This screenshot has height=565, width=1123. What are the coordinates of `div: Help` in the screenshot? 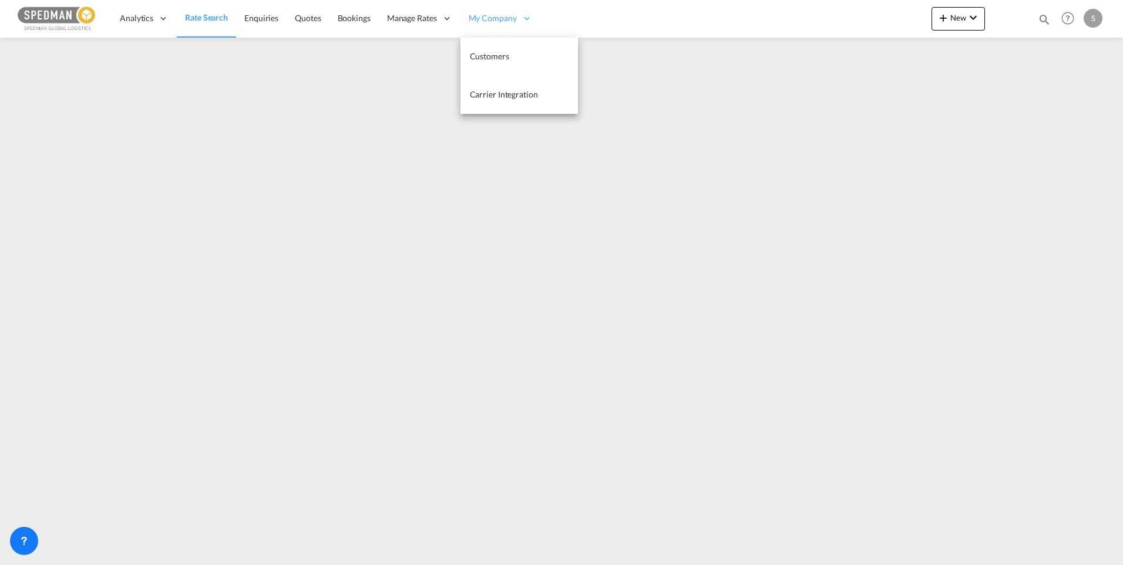 It's located at (1070, 19).